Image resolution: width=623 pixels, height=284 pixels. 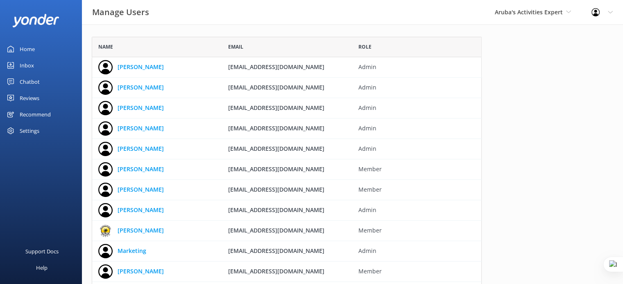 I want to click on div: Reviews, so click(x=29, y=98).